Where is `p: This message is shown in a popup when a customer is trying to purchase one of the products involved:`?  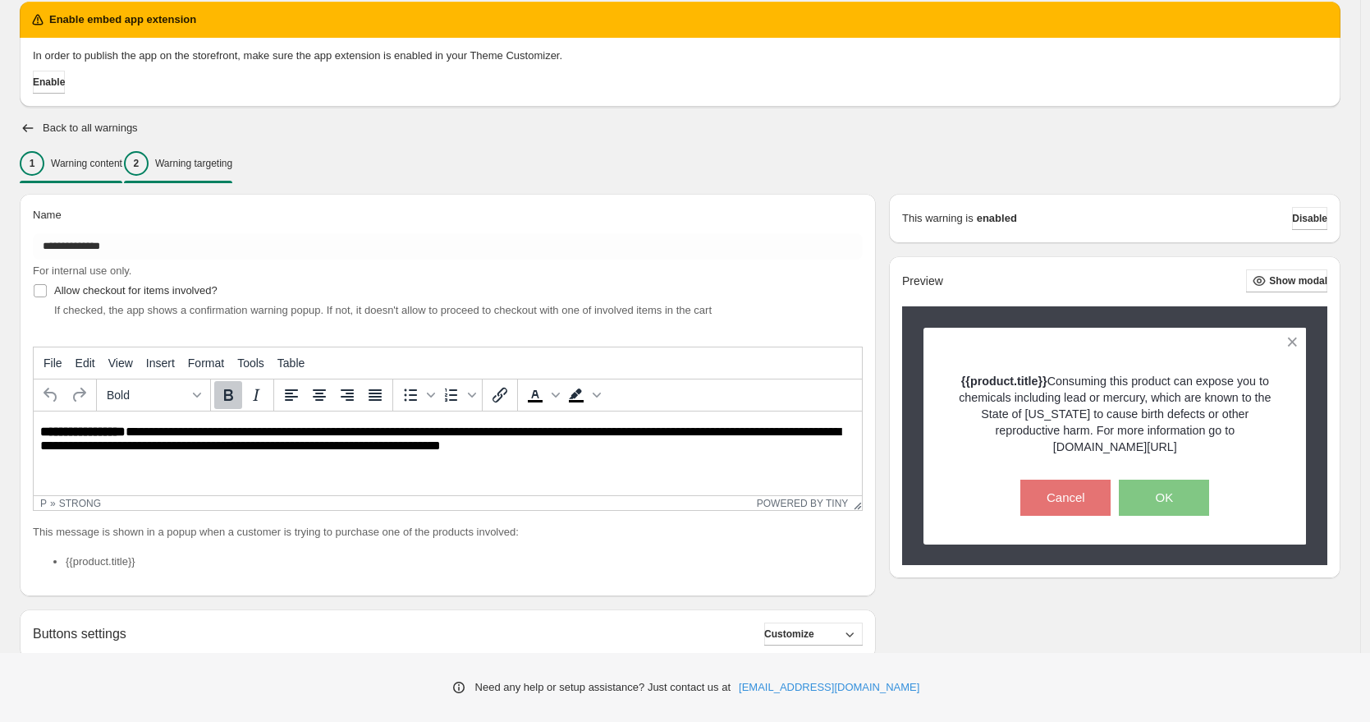 p: This message is shown in a popup when a customer is trying to purchase one of the products involved: is located at coordinates (447, 532).